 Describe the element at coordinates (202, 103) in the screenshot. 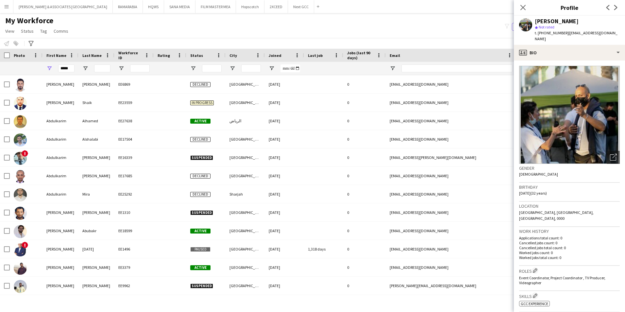

I see `span: In progress` at that location.